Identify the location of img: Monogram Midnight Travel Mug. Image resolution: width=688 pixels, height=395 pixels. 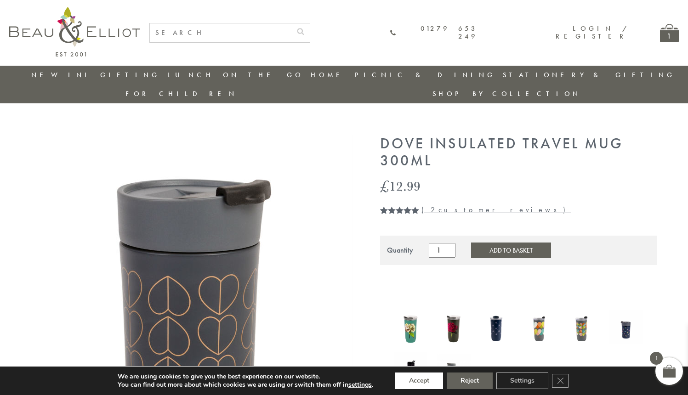
(497, 328).